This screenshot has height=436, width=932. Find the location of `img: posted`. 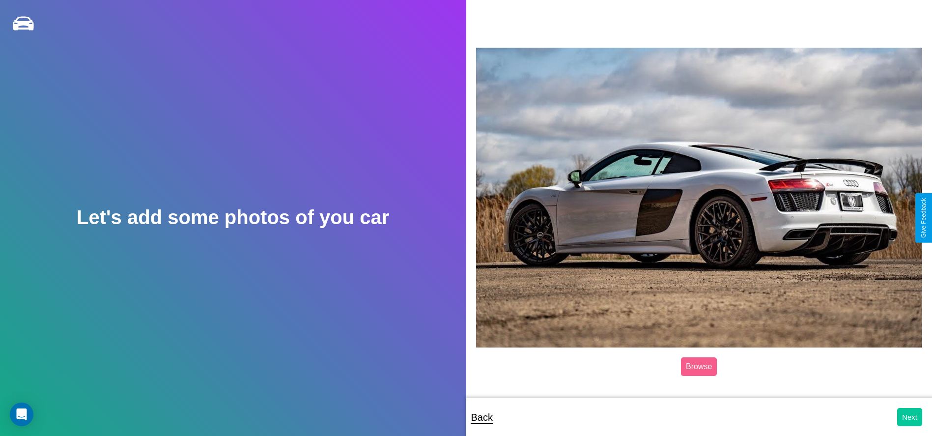

img: posted is located at coordinates (699, 197).